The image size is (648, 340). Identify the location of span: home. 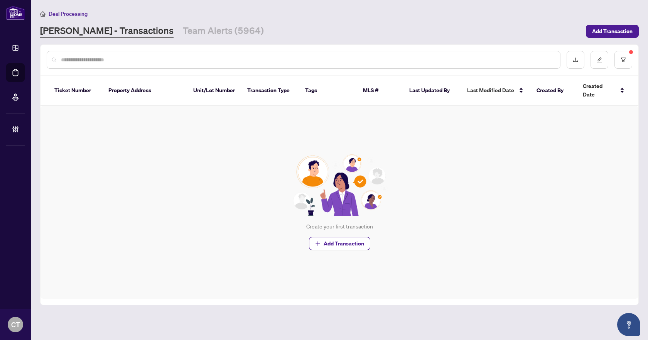
(43, 14).